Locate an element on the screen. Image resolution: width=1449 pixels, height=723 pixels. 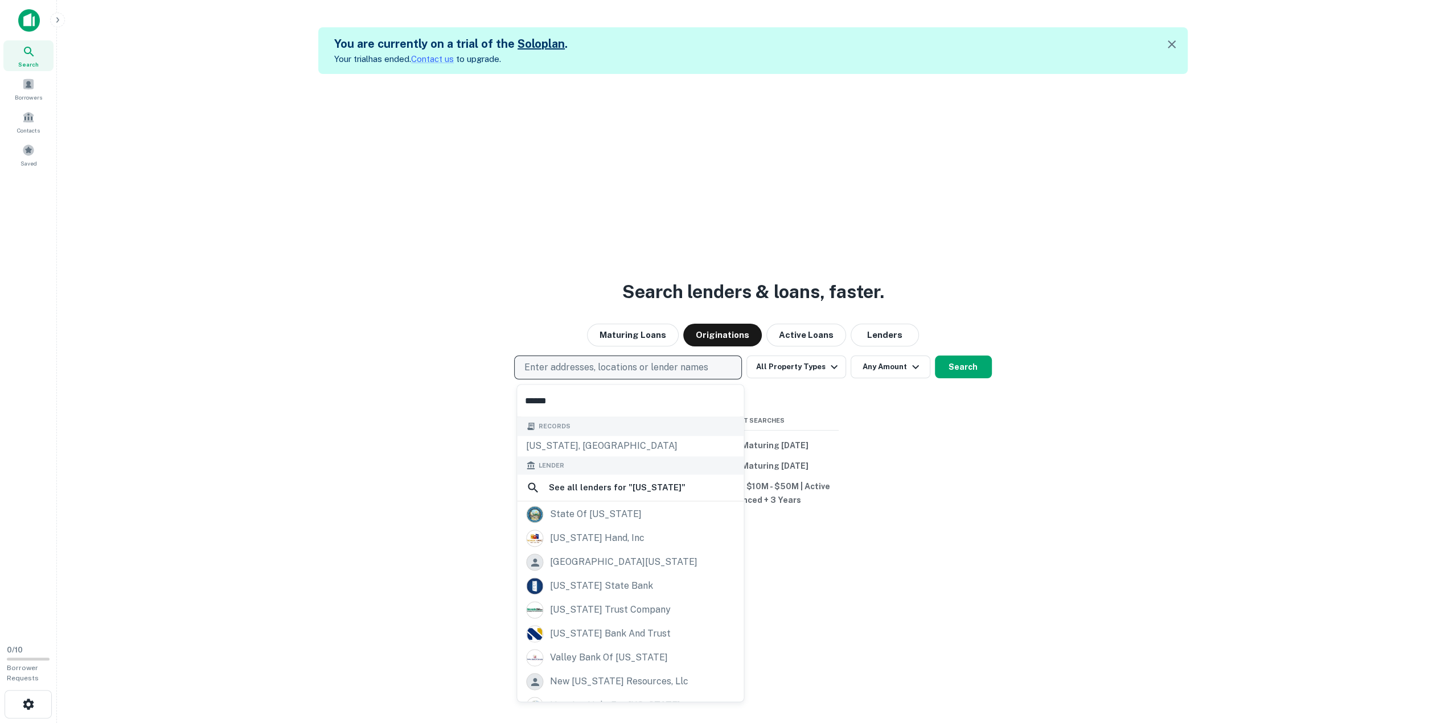
span: Borrowers is located at coordinates (28, 97).